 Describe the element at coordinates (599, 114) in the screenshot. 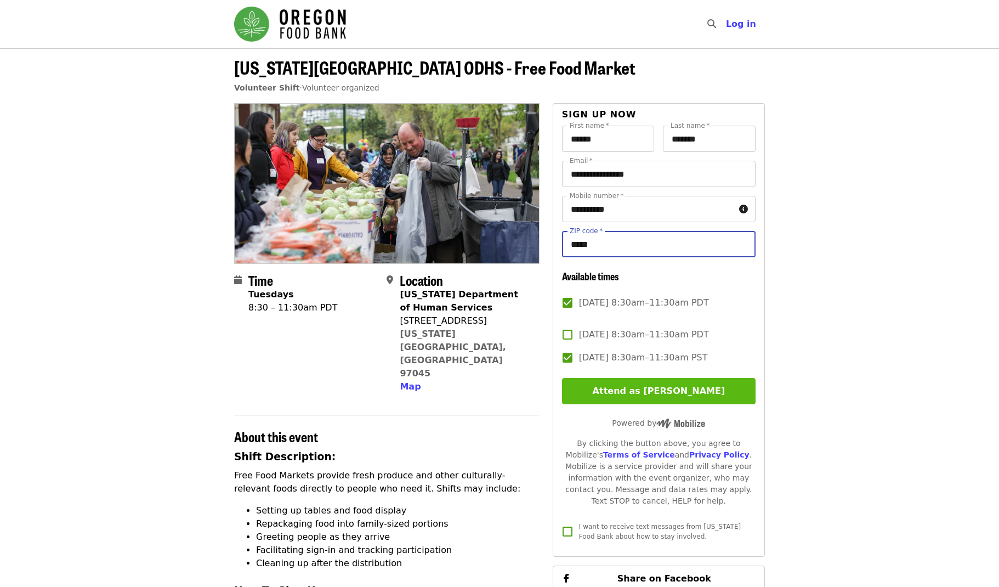

I see `span: Sign up now` at that location.